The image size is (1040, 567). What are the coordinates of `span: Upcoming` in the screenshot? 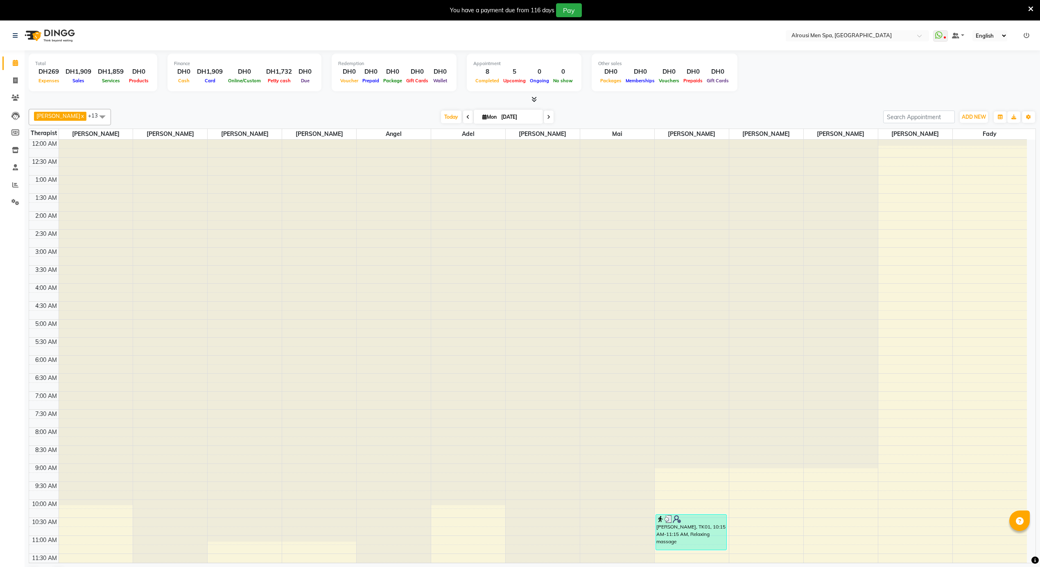 It's located at (514, 81).